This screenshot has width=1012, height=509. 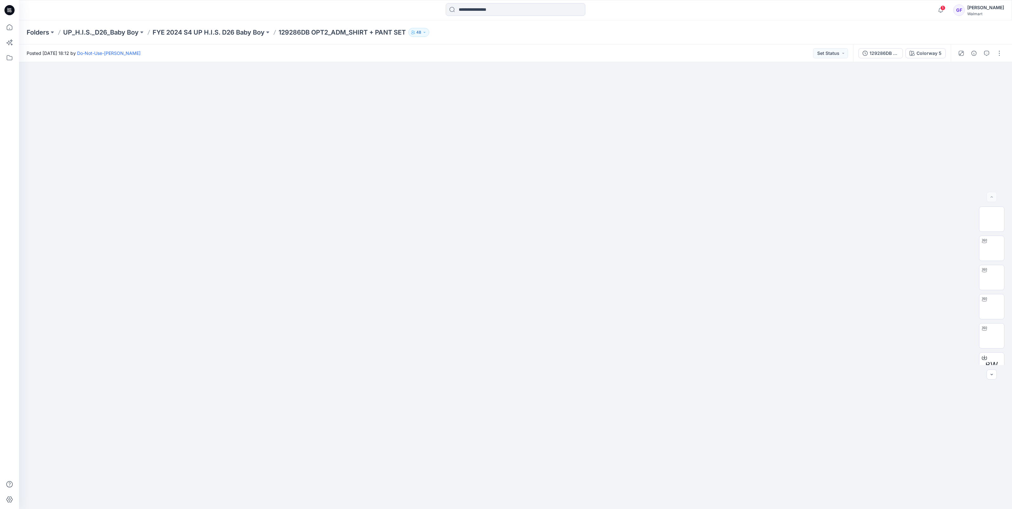 I want to click on p: FYE 2024 S4 UP H.I.S. D26 Baby Boy, so click(x=208, y=32).